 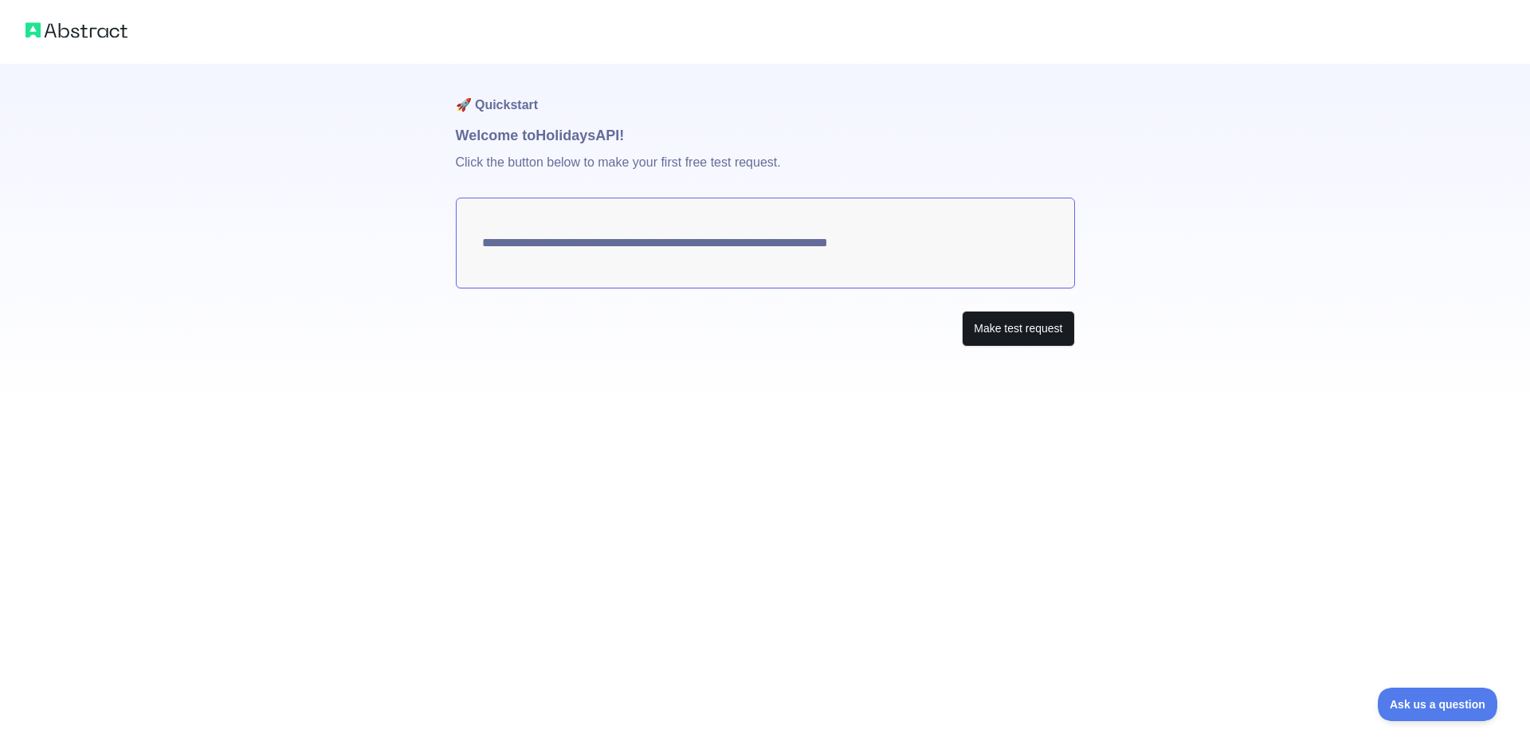 I want to click on h1: Welcome to Holidays API!, so click(x=765, y=135).